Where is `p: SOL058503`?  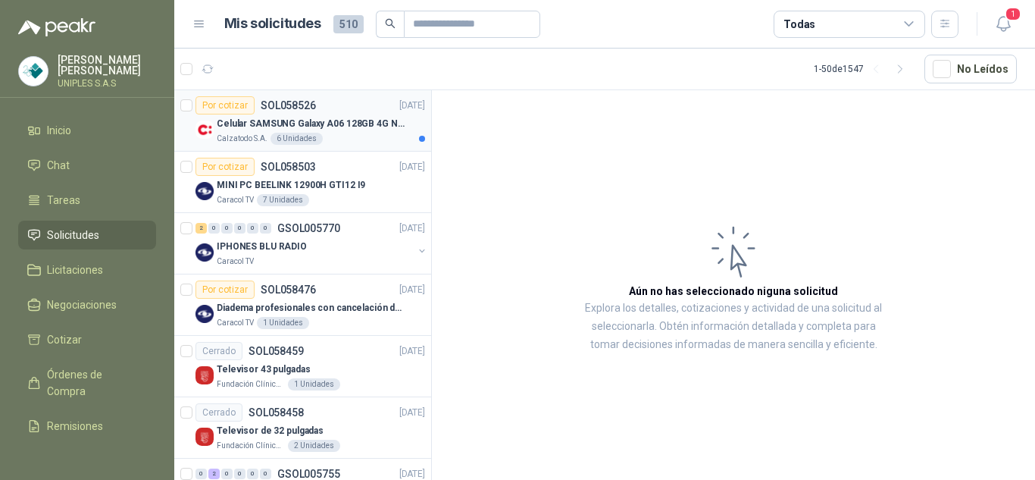 p: SOL058503 is located at coordinates (288, 167).